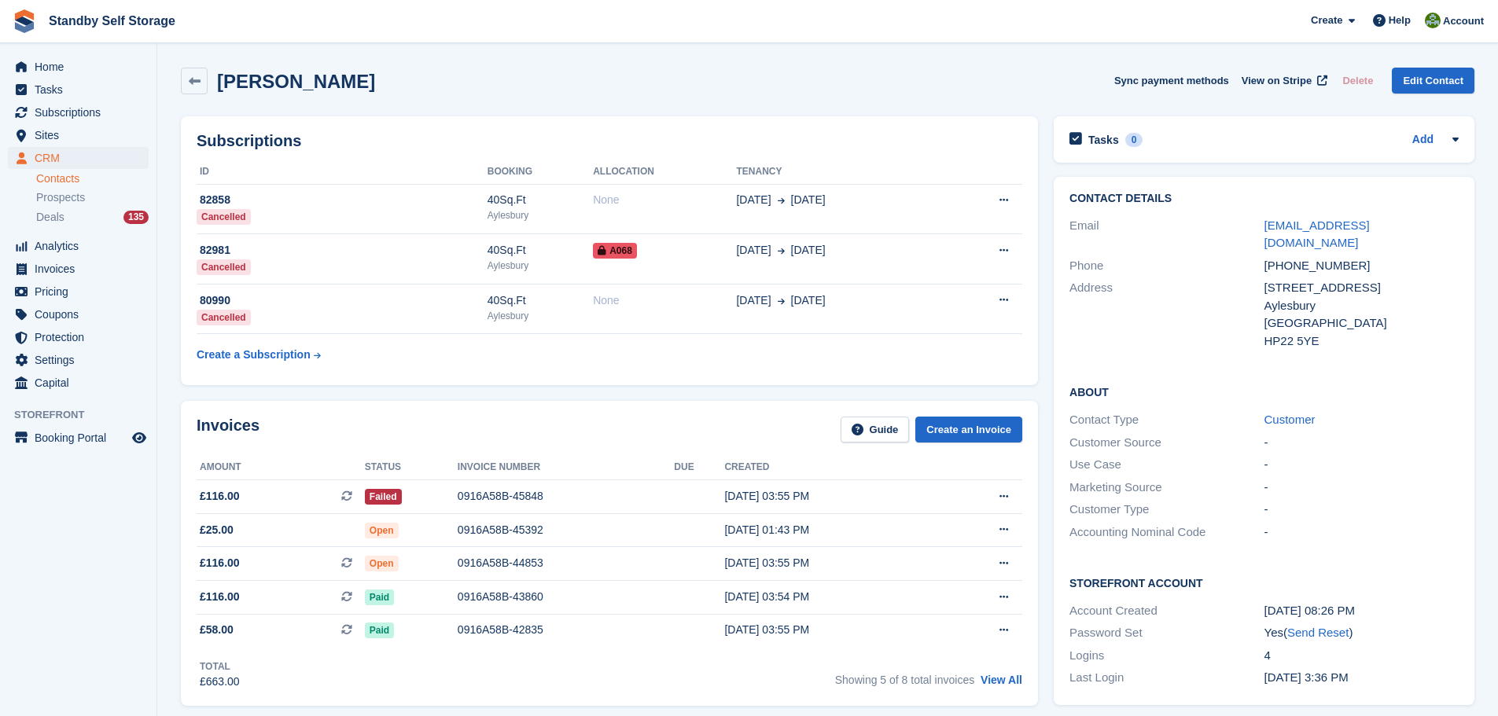  What do you see at coordinates (831, 468) in the screenshot?
I see `th: Created` at bounding box center [831, 468].